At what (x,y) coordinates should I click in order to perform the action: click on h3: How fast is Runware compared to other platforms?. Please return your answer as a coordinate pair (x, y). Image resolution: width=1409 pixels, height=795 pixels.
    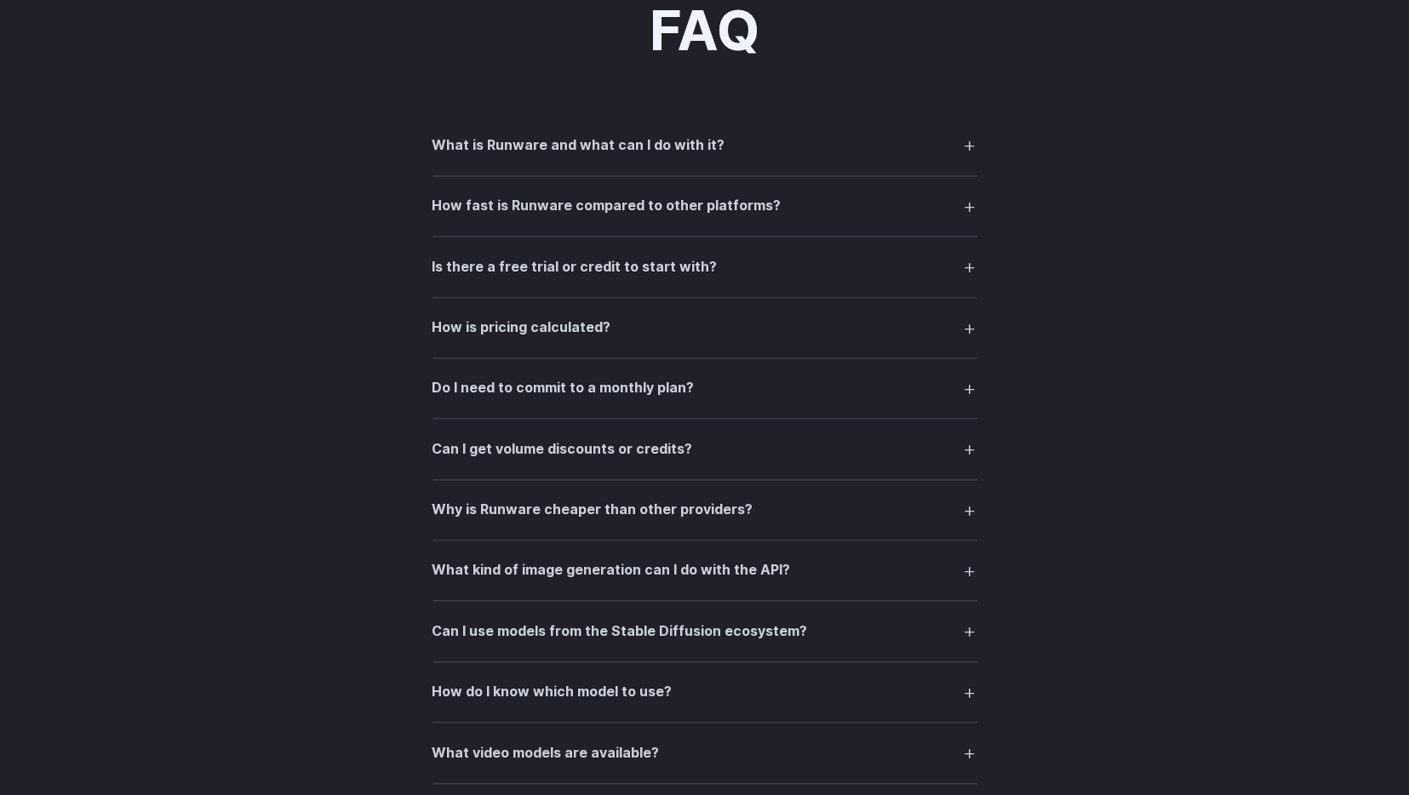
    Looking at the image, I should click on (607, 207).